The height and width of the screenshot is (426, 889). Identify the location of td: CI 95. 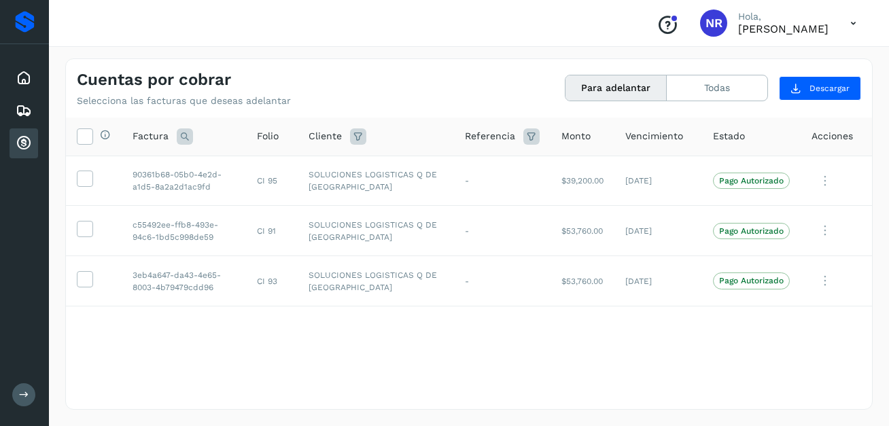
(272, 181).